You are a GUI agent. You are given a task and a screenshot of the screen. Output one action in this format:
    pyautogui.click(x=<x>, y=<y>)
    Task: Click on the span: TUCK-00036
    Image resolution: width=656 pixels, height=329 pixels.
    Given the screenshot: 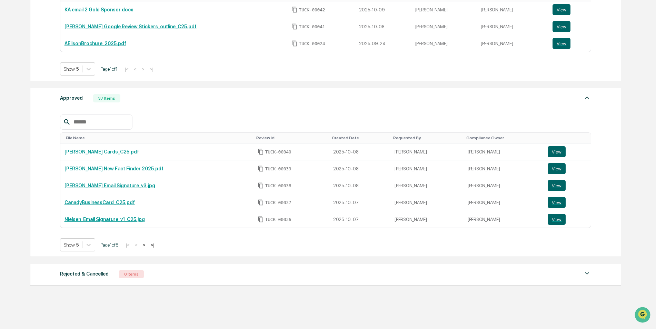 What is the action you would take?
    pyautogui.click(x=278, y=220)
    